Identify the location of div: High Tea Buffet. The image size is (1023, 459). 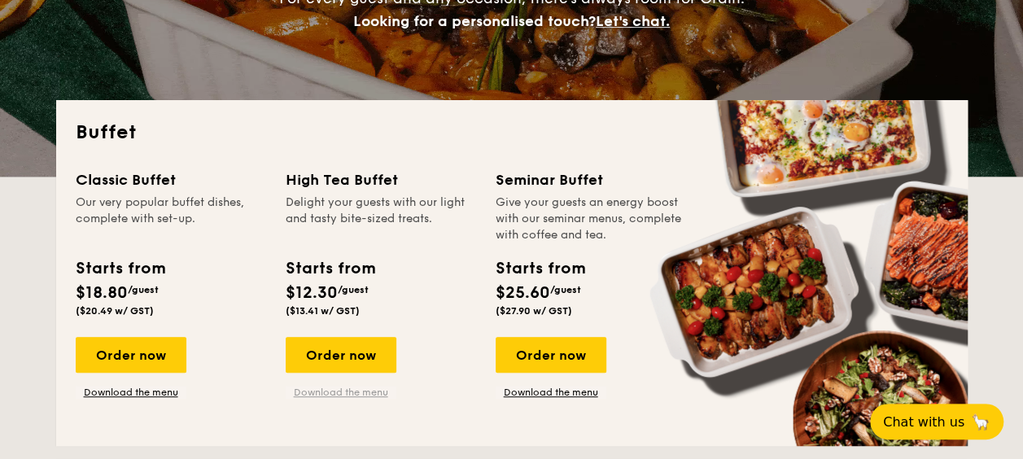
(381, 180).